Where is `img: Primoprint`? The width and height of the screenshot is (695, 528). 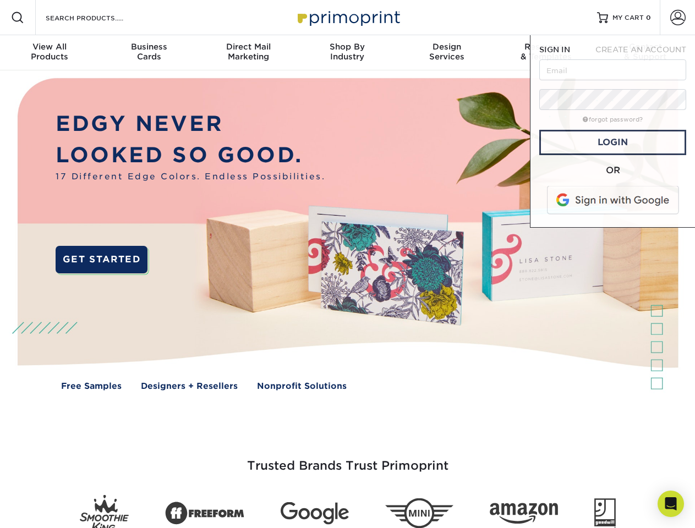
img: Primoprint is located at coordinates (348, 17).